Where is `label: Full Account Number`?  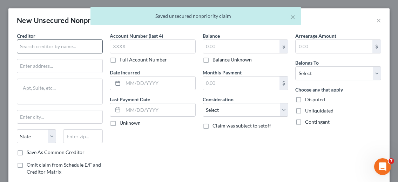
label: Full Account Number is located at coordinates (143, 60).